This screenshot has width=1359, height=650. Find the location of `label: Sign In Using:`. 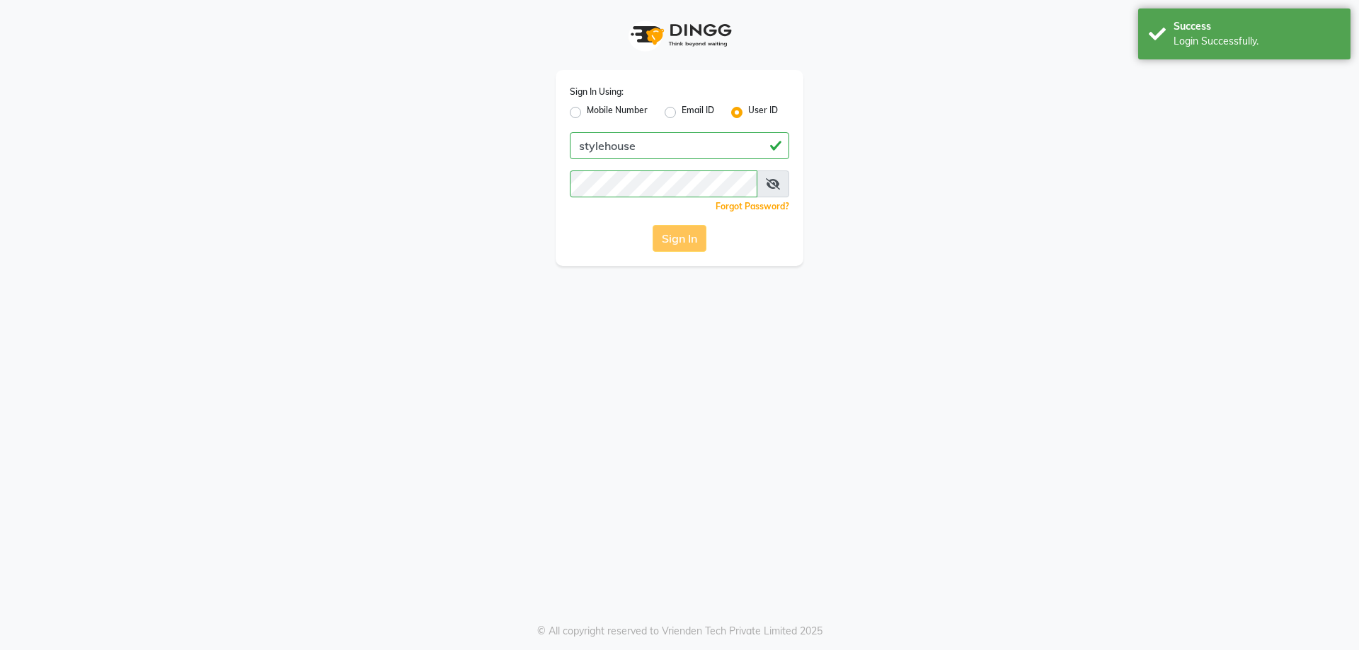

label: Sign In Using: is located at coordinates (597, 92).